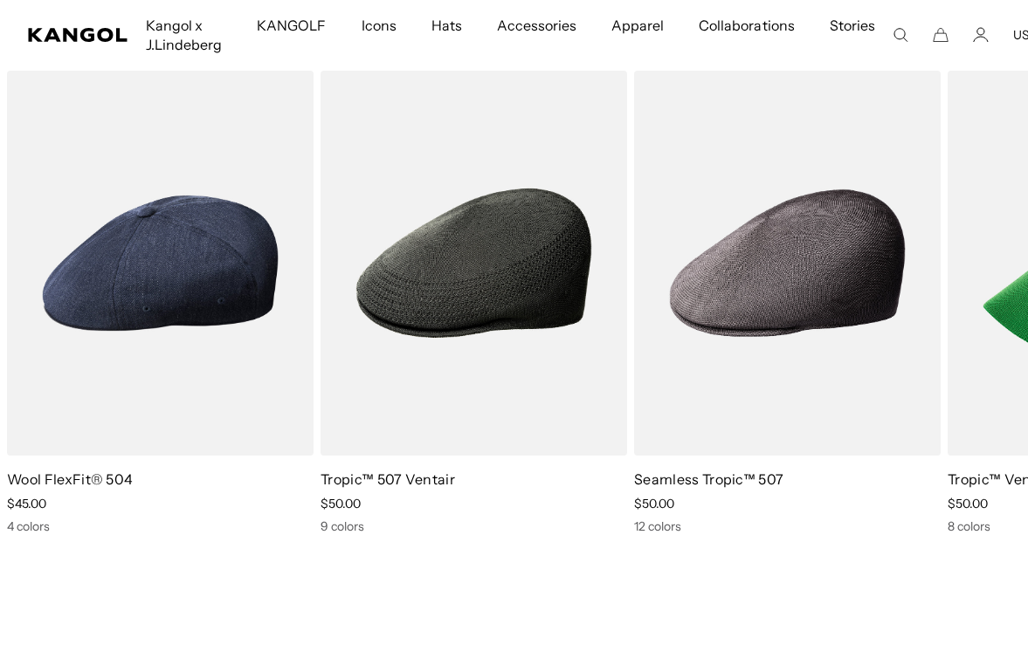  I want to click on img: Tropic™ 507 Ventair, so click(473, 263).